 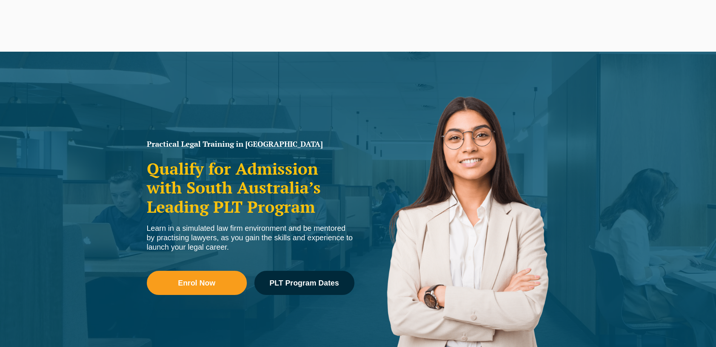 What do you see at coordinates (304, 283) in the screenshot?
I see `a: PLT Program Dates` at bounding box center [304, 283].